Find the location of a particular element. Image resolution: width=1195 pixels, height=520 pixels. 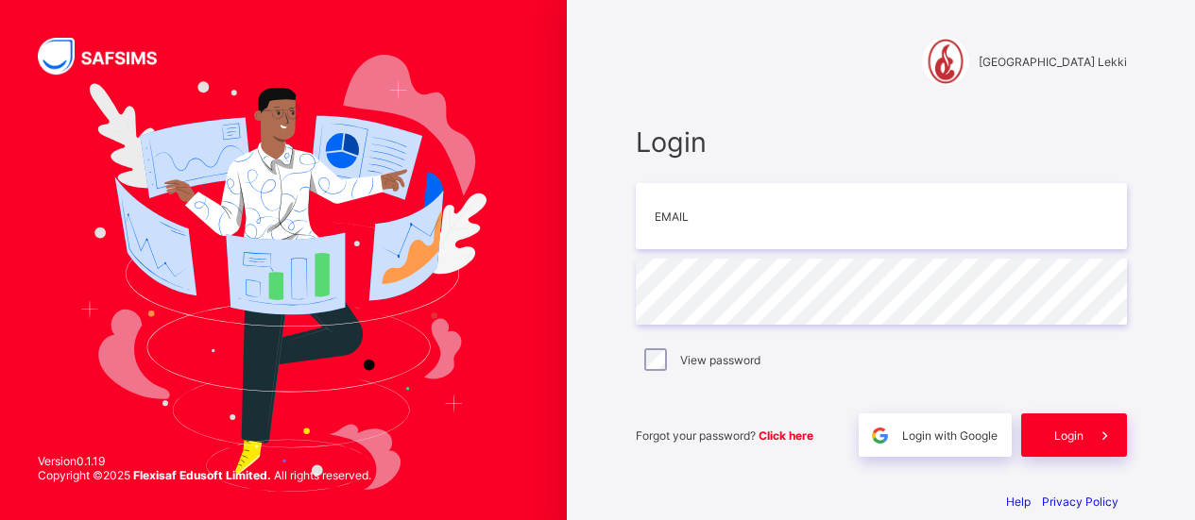

a: Privacy Policy is located at coordinates (1080, 502).